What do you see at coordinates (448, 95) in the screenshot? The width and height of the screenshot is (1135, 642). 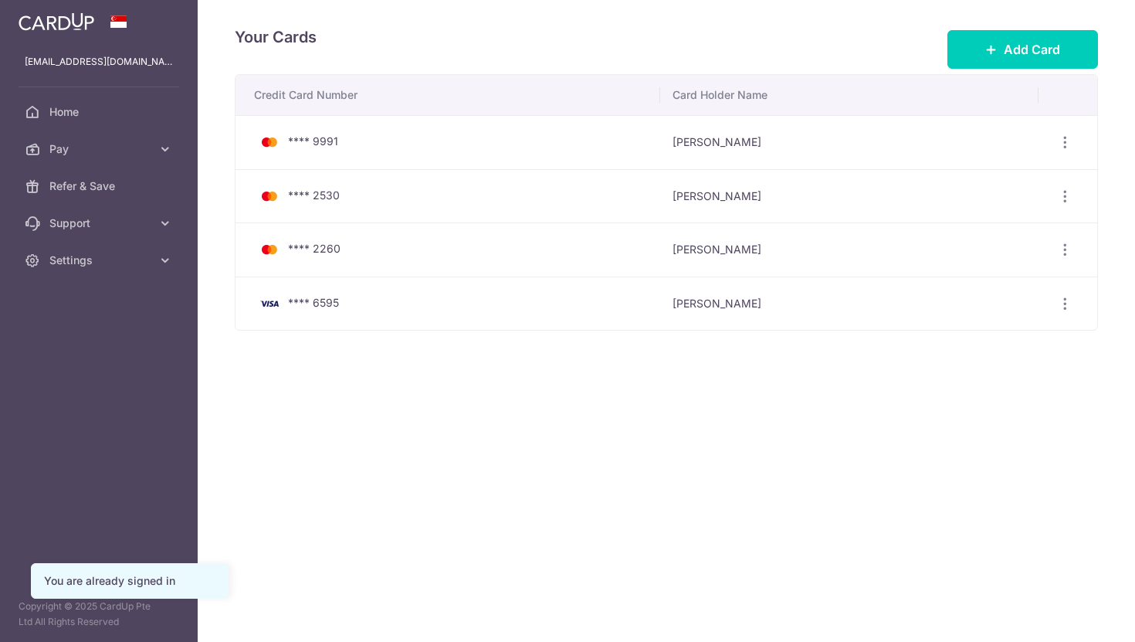 I see `th: Credit Card Number` at bounding box center [448, 95].